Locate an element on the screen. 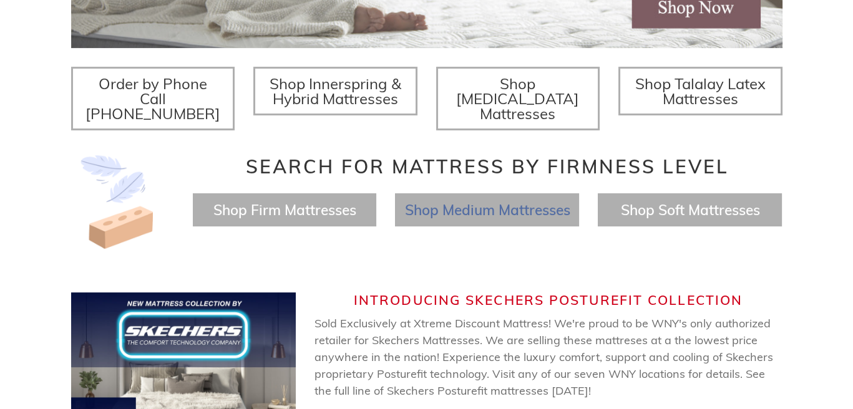  span: Shop Soft Mattresses is located at coordinates (690, 210).